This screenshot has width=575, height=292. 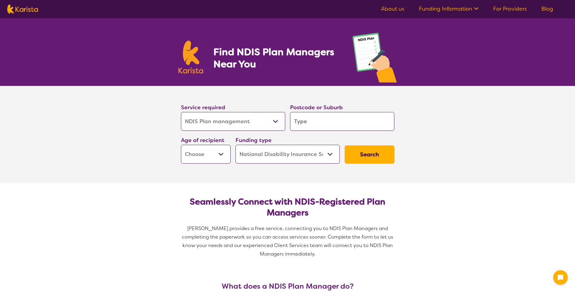 What do you see at coordinates (202, 140) in the screenshot?
I see `label: Age of recipient` at bounding box center [202, 140].